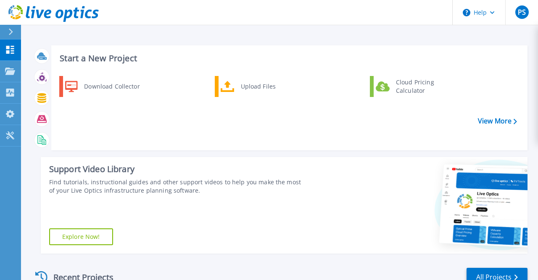 Image resolution: width=538 pixels, height=280 pixels. Describe the element at coordinates (268, 87) in the screenshot. I see `div: Upload Files` at that location.